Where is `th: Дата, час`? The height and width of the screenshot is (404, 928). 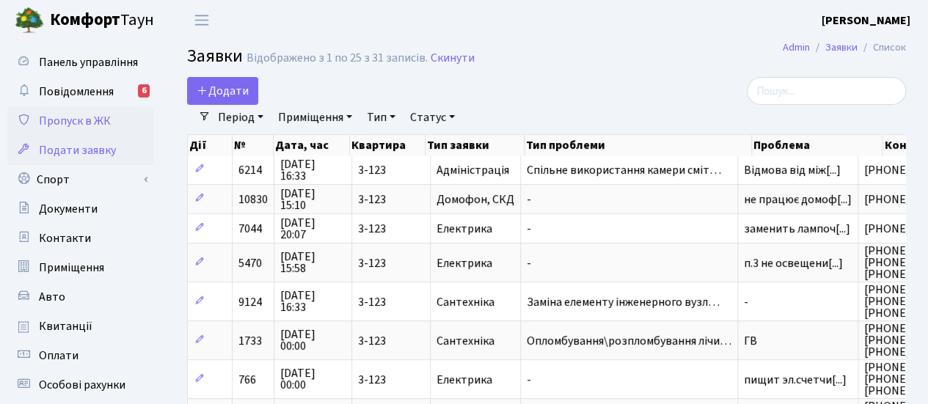 th: Дата, час is located at coordinates (312, 145).